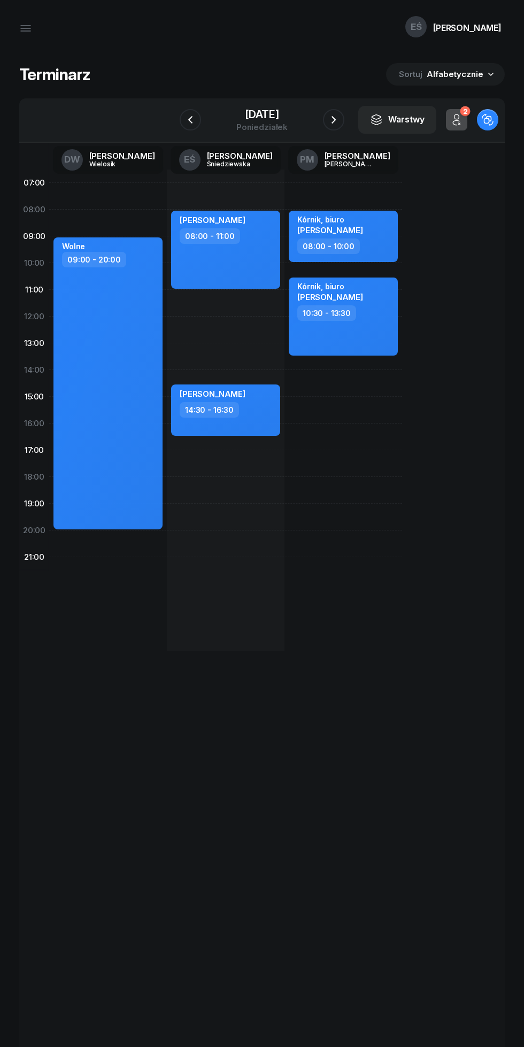  What do you see at coordinates (455, 74) in the screenshot?
I see `span: Alfabetycznie` at bounding box center [455, 74].